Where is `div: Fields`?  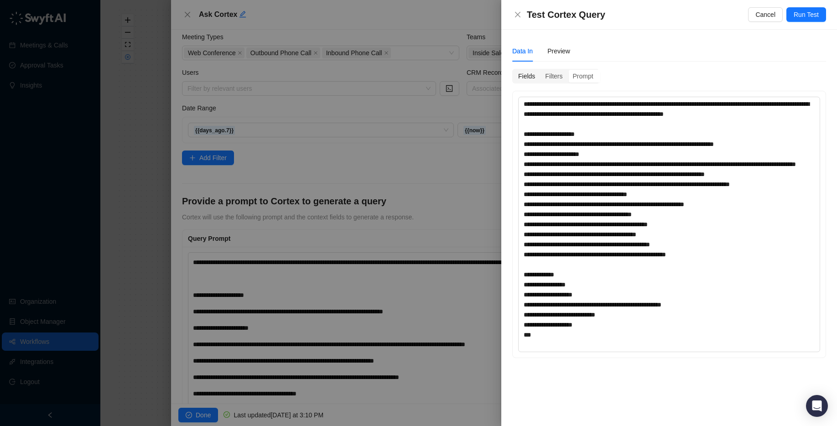
div: Fields is located at coordinates (526, 76).